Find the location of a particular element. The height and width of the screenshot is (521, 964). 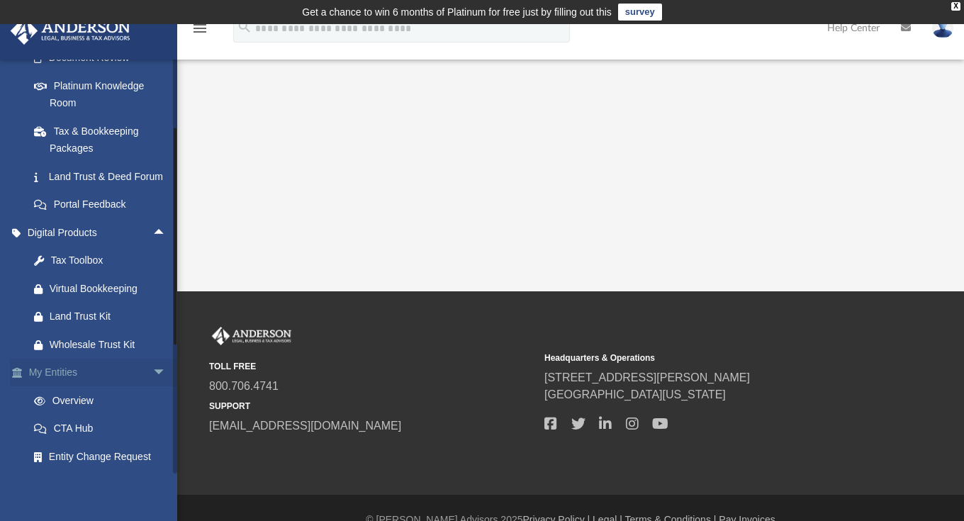

a: Digital Productsarrow_drop_up is located at coordinates (99, 233).